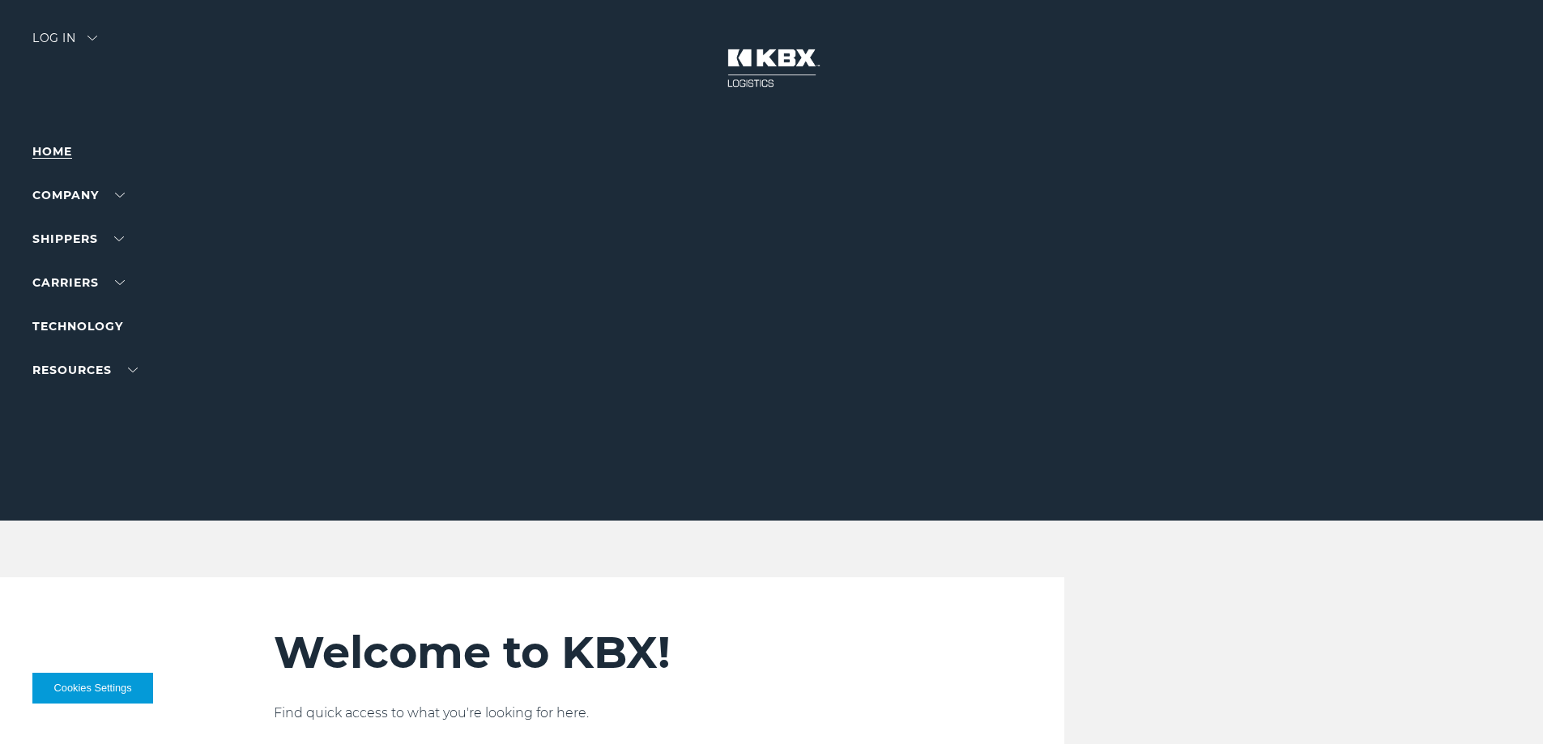 The width and height of the screenshot is (1543, 744). What do you see at coordinates (85, 370) in the screenshot?
I see `a: RESOURCES` at bounding box center [85, 370].